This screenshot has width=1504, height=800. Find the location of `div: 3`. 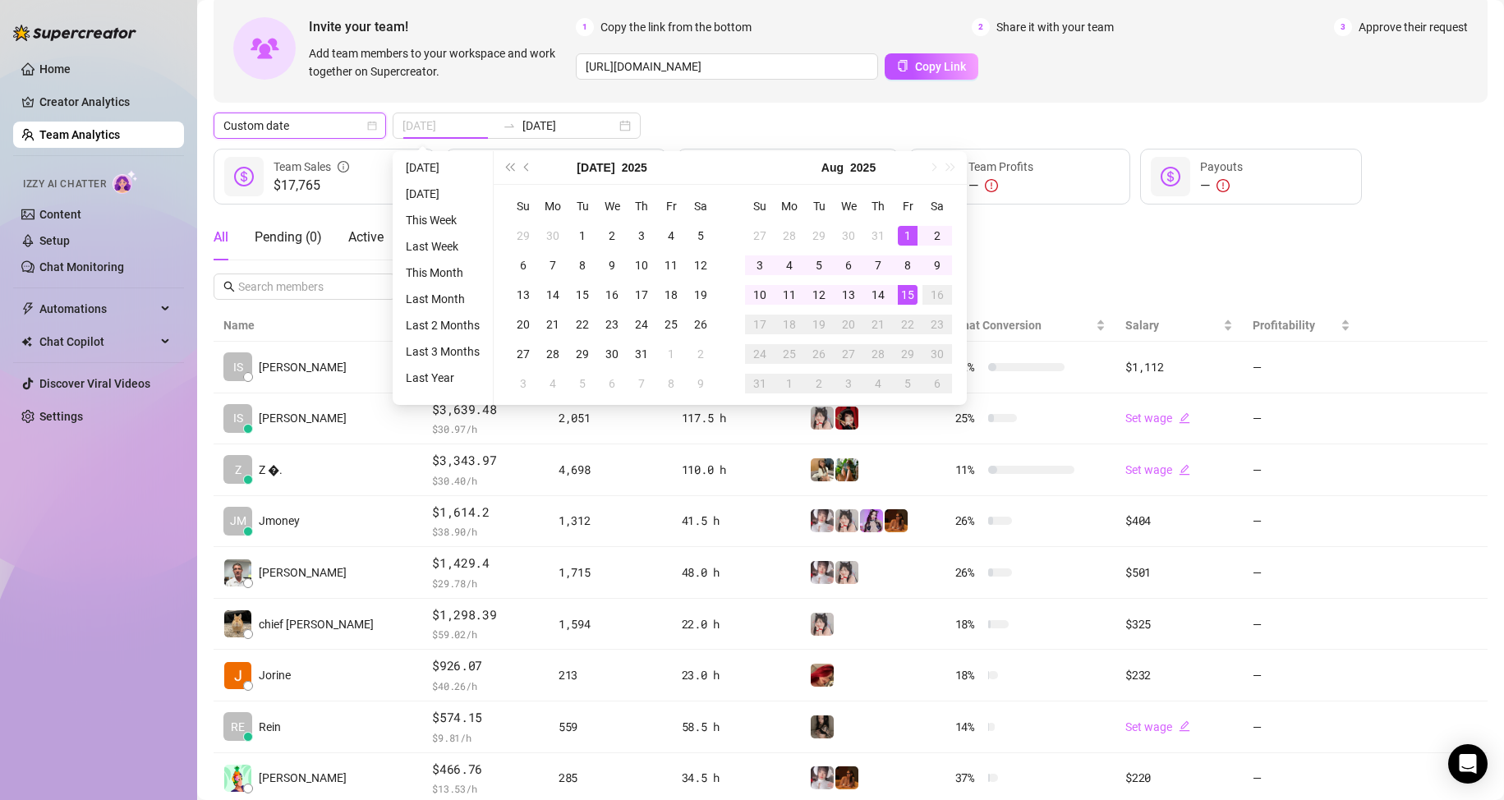

div: 3 is located at coordinates (641, 236).